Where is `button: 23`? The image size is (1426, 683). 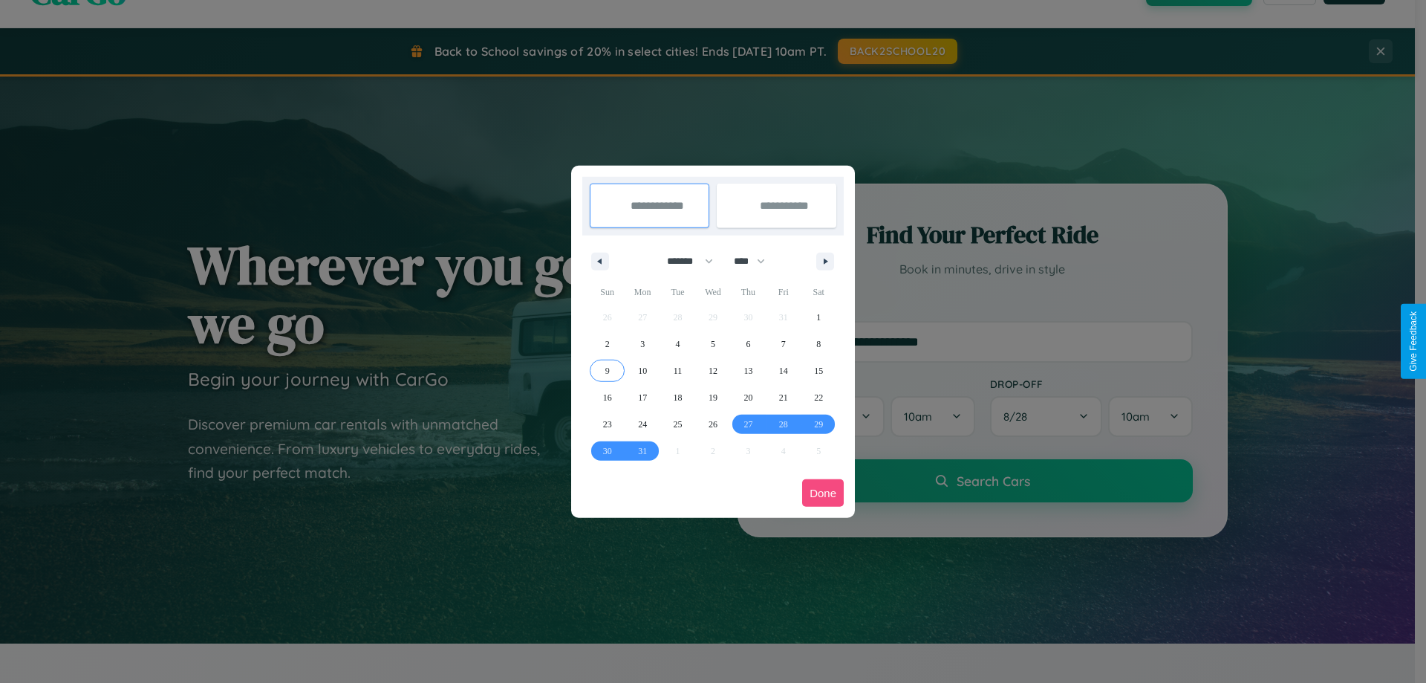 button: 23 is located at coordinates (607, 424).